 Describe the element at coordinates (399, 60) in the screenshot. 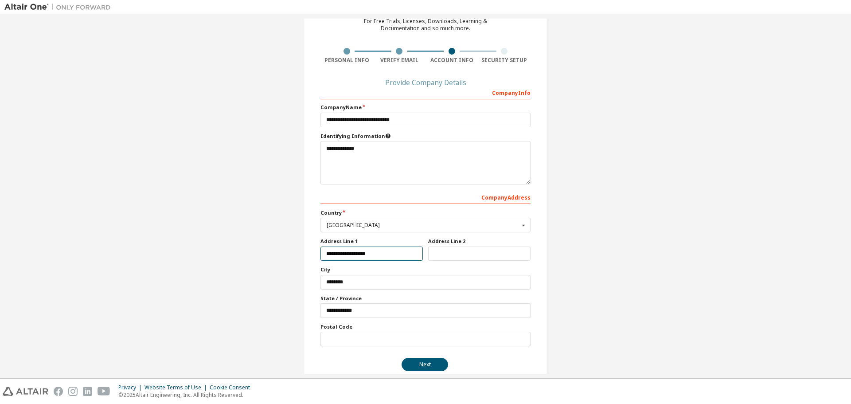

I see `div: Verify Email` at that location.